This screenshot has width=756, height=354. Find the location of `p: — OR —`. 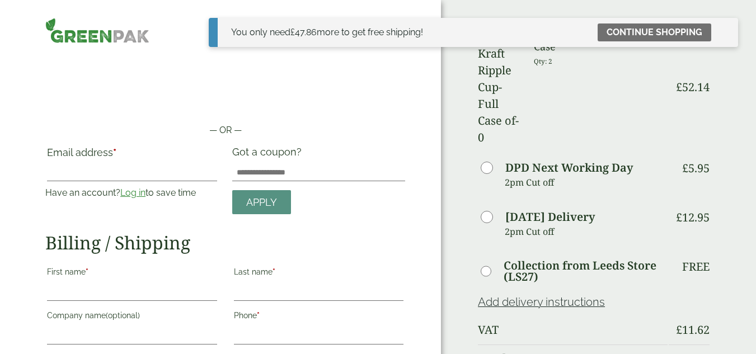

p: — OR — is located at coordinates (225, 130).